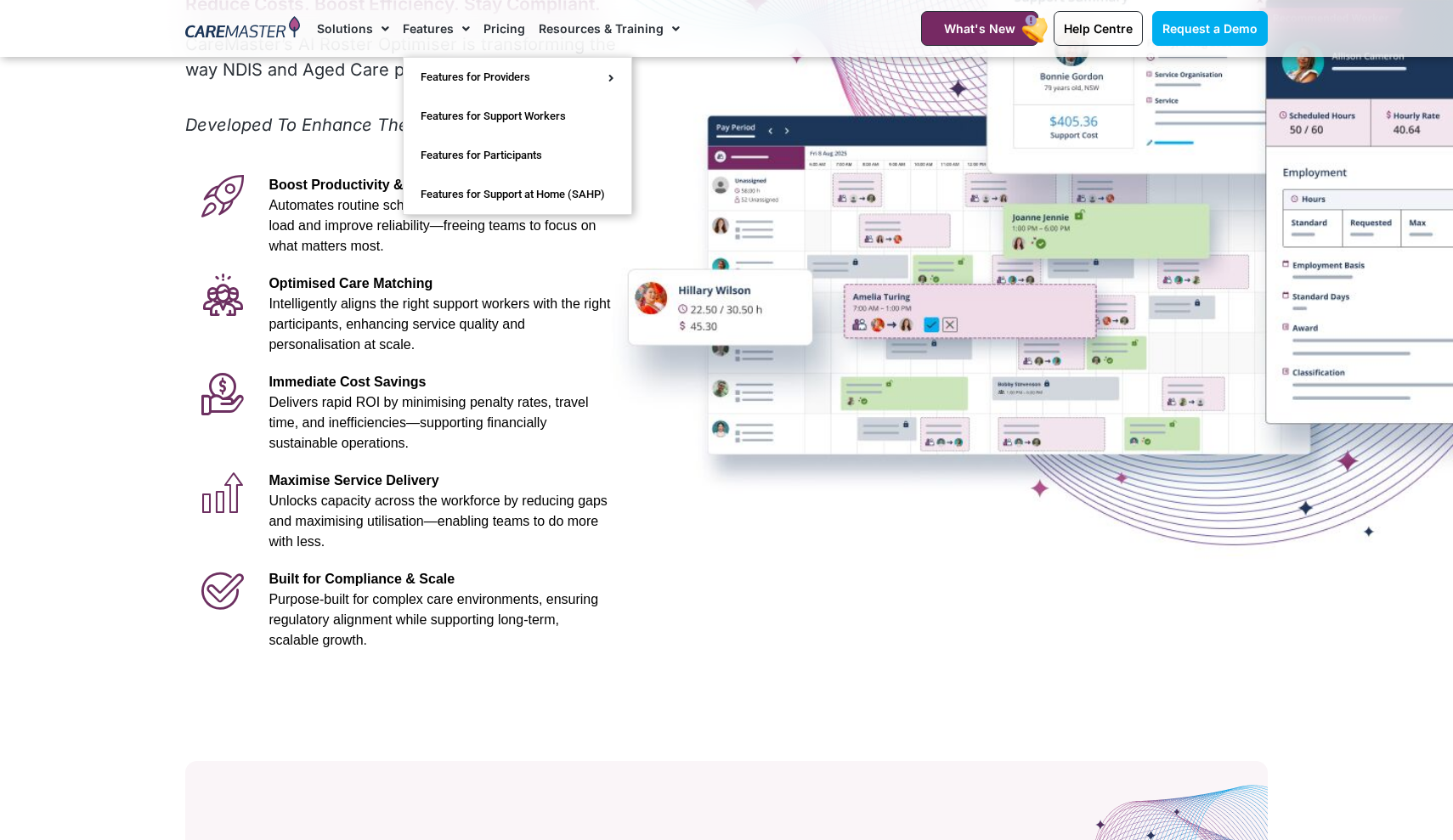  Describe the element at coordinates (1210, 28) in the screenshot. I see `span: Request a Demo` at that location.